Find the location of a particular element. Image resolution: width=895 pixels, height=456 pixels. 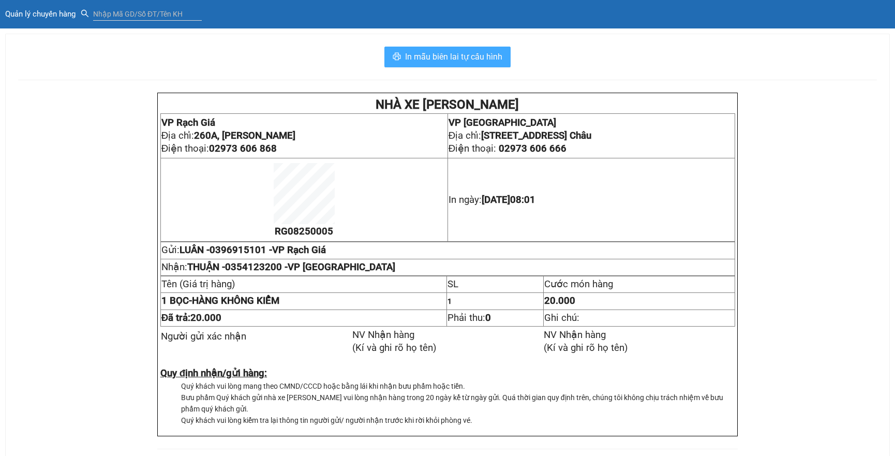

a: Quản lý chuyến hàng is located at coordinates (43, 14).